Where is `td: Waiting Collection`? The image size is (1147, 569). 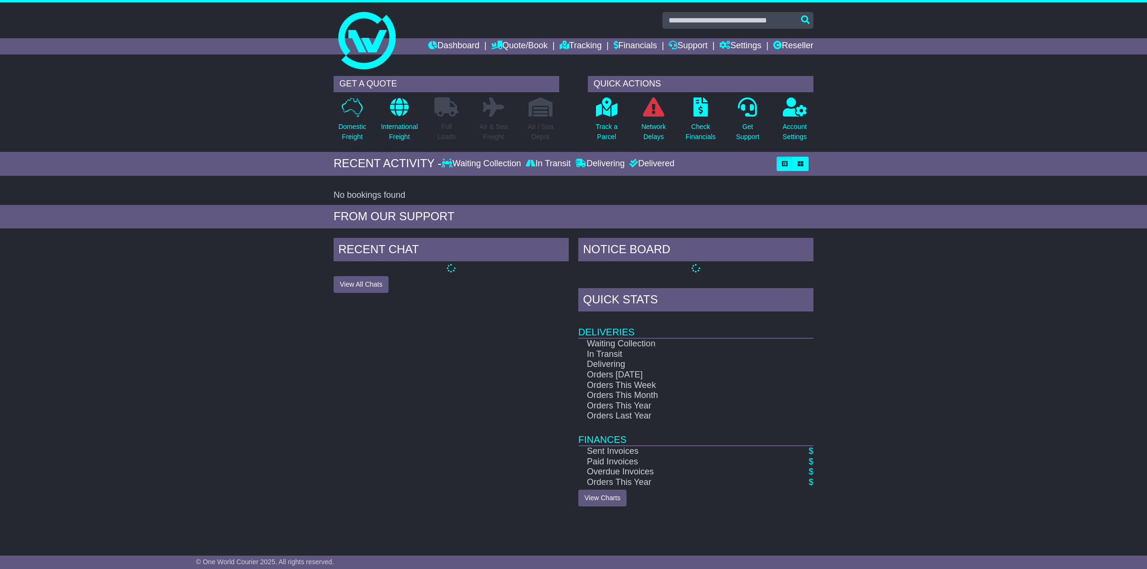
td: Waiting Collection is located at coordinates (679, 344).